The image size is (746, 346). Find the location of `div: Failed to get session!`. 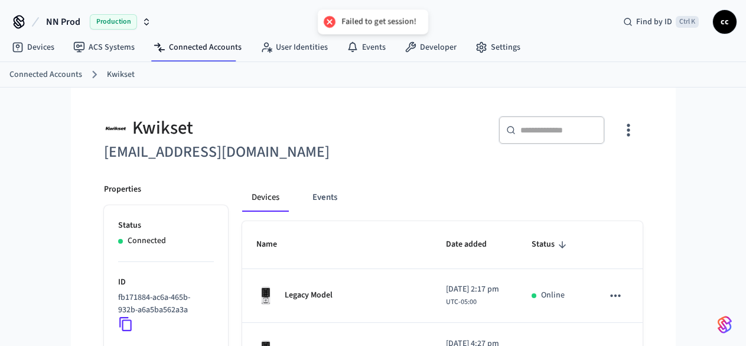

div: Failed to get session! is located at coordinates (379, 22).